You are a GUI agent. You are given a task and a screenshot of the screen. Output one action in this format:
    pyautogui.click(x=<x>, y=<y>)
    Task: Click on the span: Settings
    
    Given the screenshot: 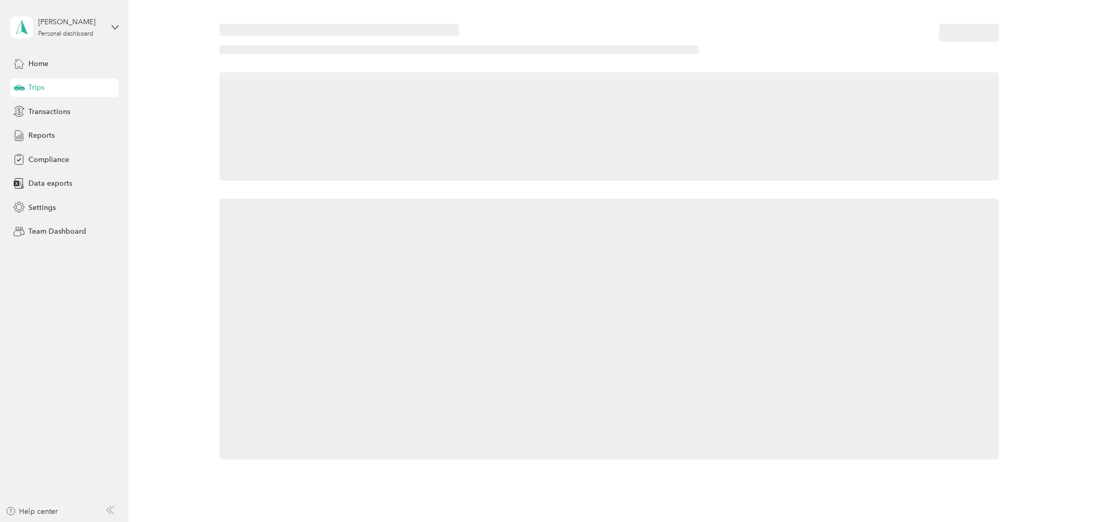 What is the action you would take?
    pyautogui.click(x=42, y=207)
    